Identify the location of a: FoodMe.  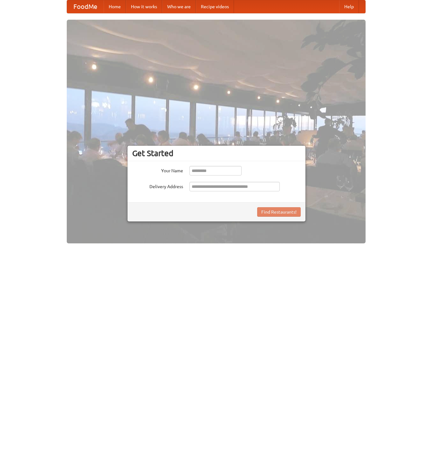
(85, 7).